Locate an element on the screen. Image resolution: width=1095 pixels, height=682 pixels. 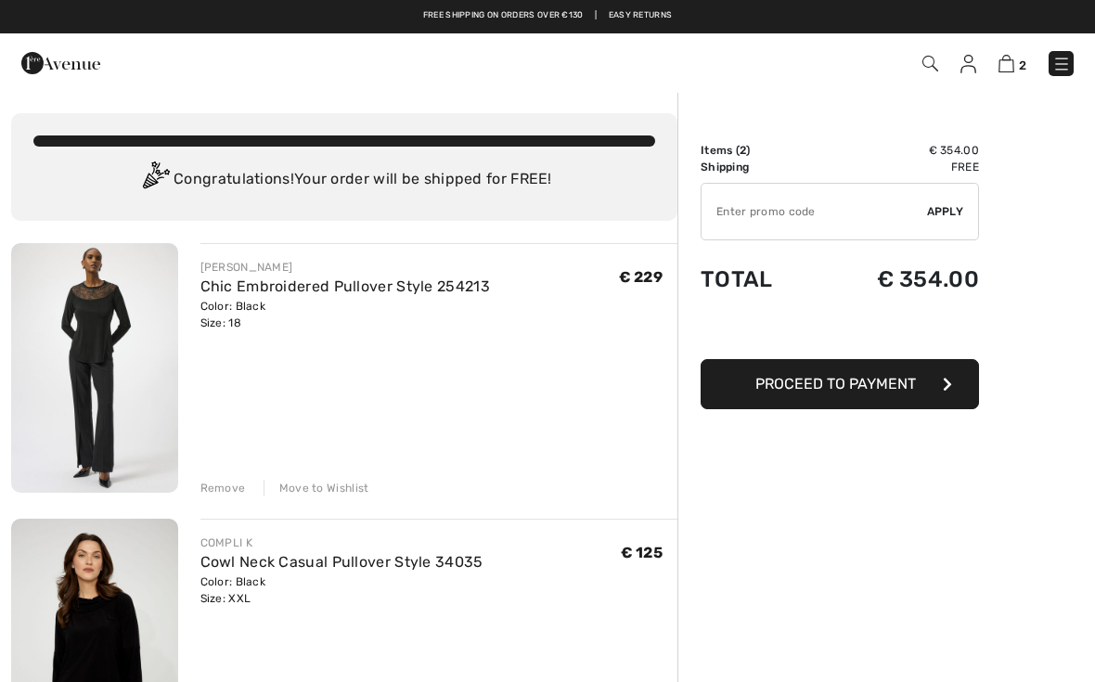
img: Menu is located at coordinates (1061, 64).